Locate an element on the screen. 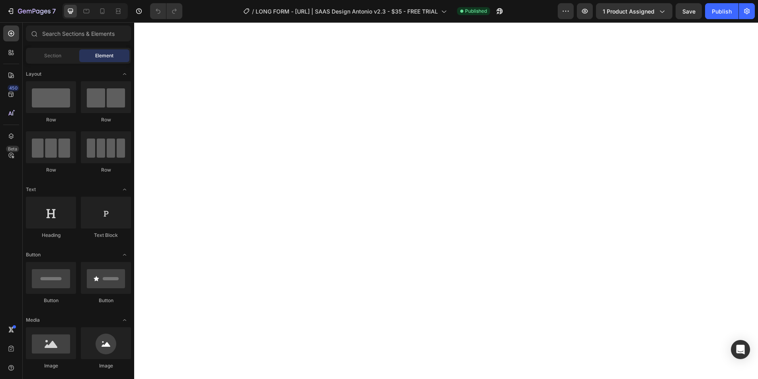 The height and width of the screenshot is (379, 758). div: Open Intercom Messenger is located at coordinates (741, 350).